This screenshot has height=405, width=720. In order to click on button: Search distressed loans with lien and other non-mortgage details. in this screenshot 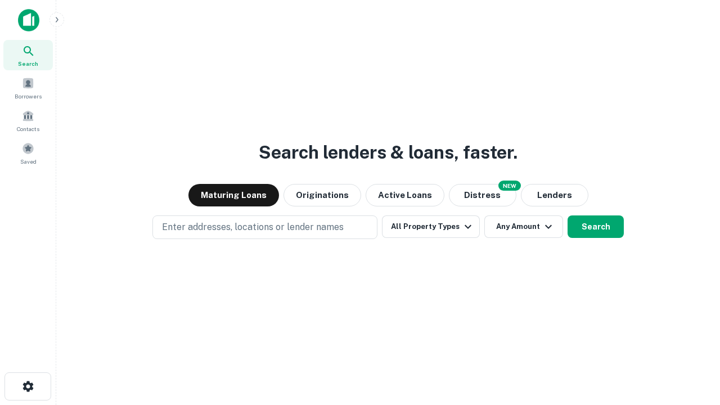, I will do `click(483, 195)`.